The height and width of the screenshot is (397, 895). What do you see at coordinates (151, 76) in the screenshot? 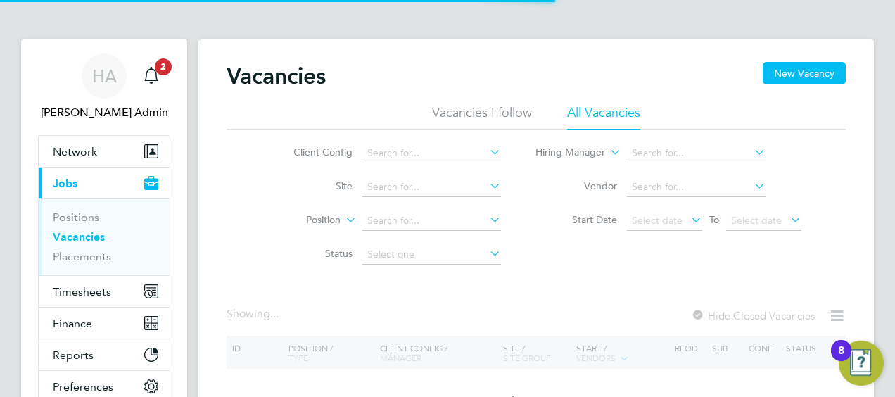
I see `a: 2` at bounding box center [151, 76].